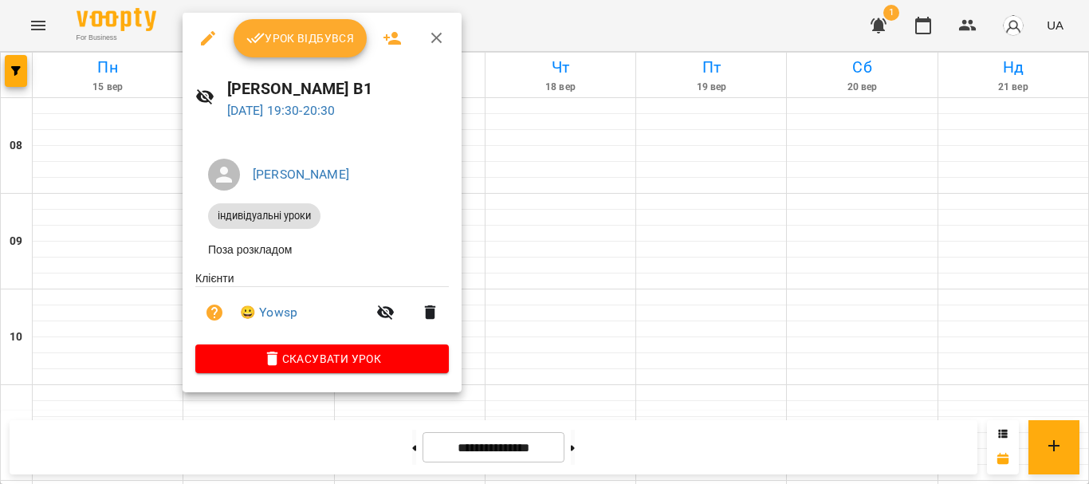 The image size is (1089, 484). I want to click on li: Поза розкладом, so click(322, 249).